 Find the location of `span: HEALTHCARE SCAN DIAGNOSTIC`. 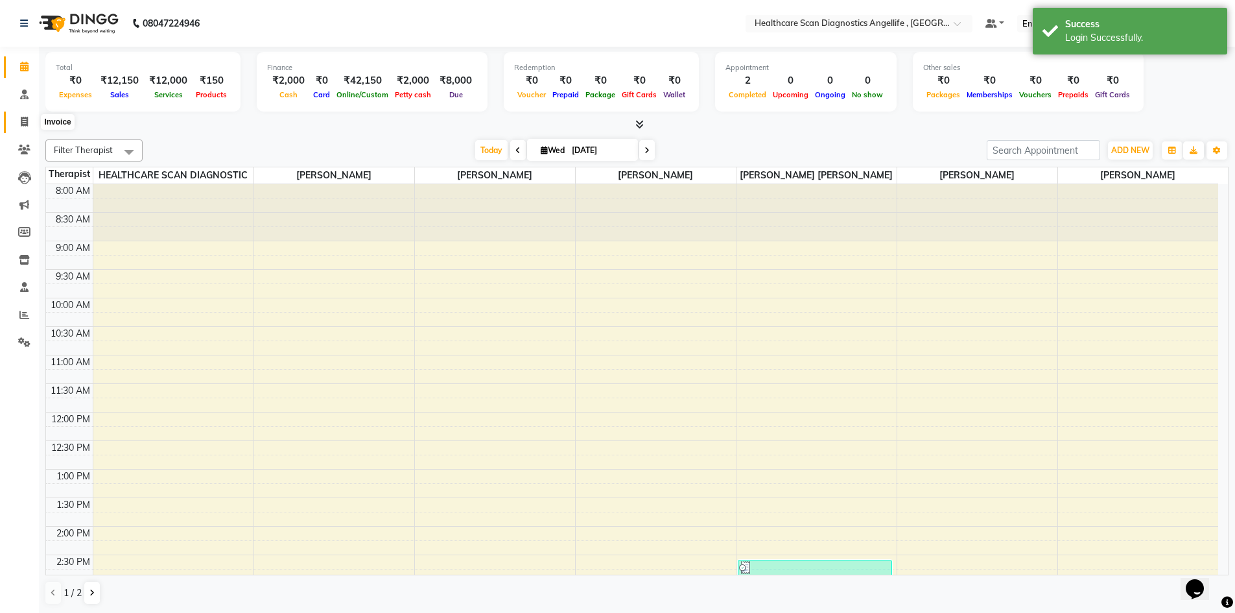

span: HEALTHCARE SCAN DIAGNOSTIC is located at coordinates (173, 175).